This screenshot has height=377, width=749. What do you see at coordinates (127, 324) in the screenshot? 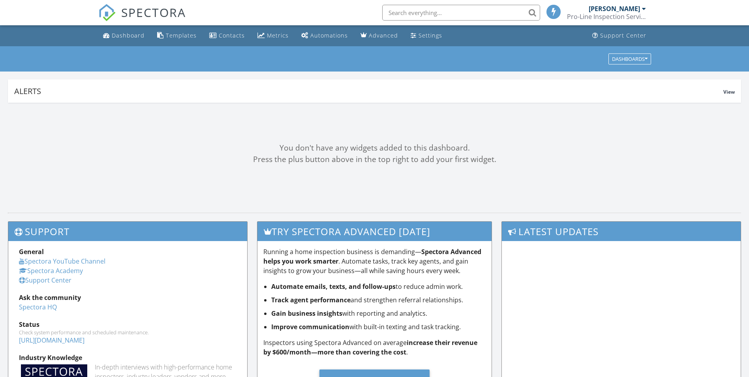
I see `div: Status` at bounding box center [127, 324].